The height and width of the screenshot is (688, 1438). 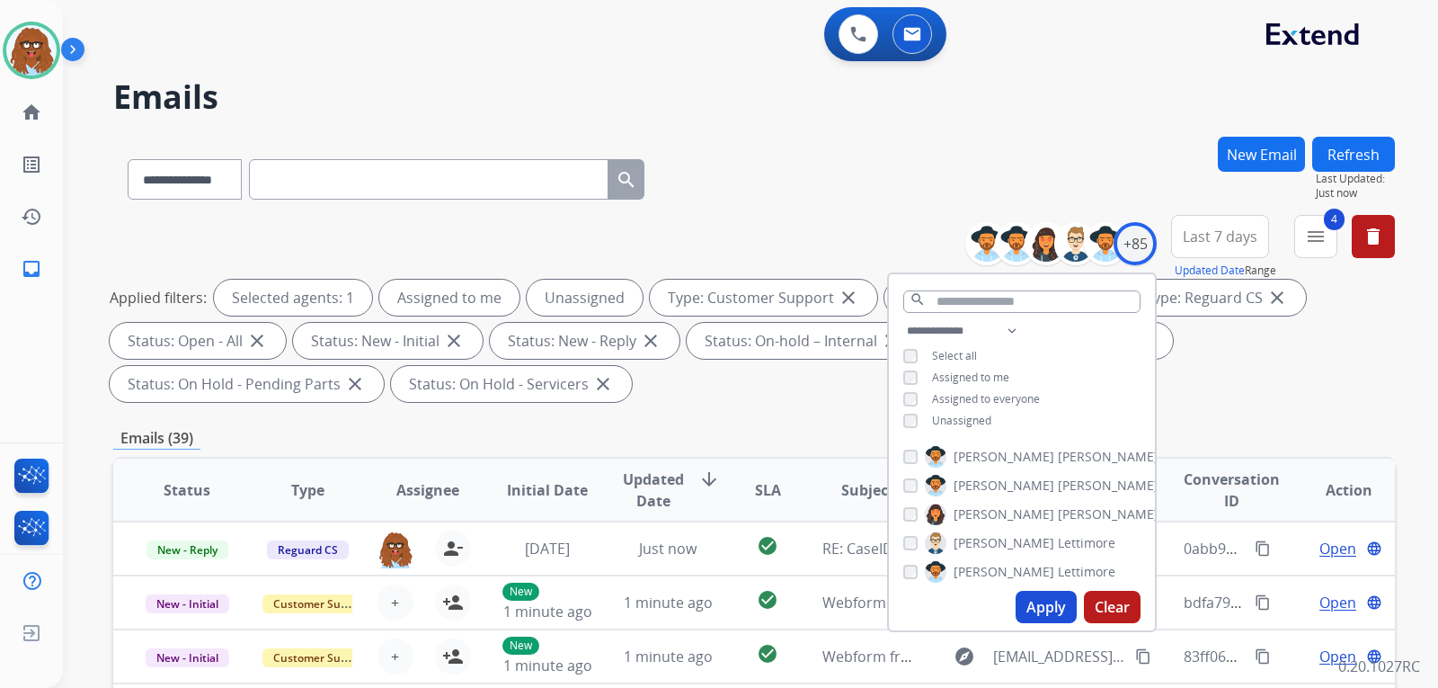 I want to click on mat-icon: list_alt, so click(x=31, y=164).